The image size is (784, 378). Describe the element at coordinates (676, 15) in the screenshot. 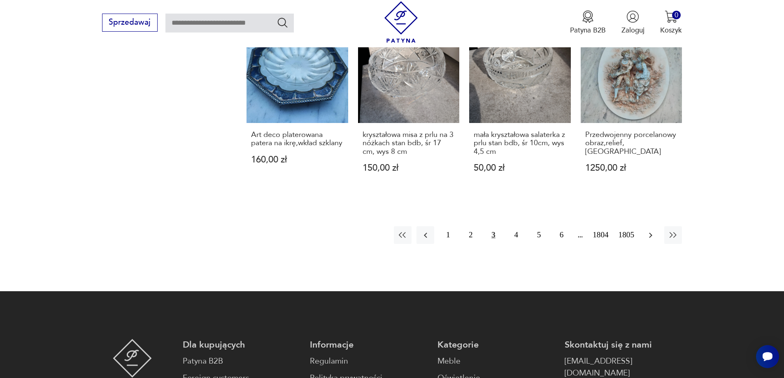

I see `div: 0` at that location.